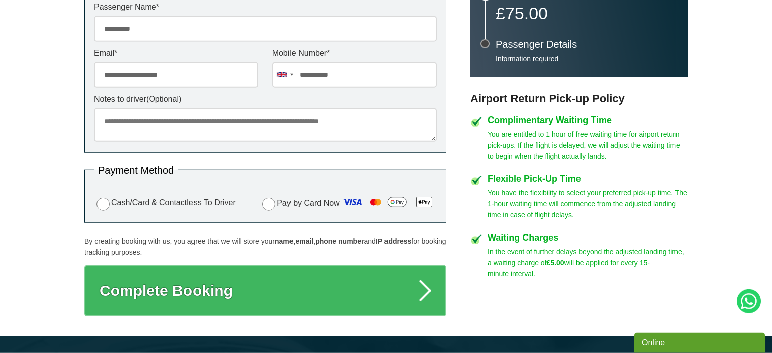  What do you see at coordinates (304, 241) in the screenshot?
I see `strong: email` at bounding box center [304, 241].